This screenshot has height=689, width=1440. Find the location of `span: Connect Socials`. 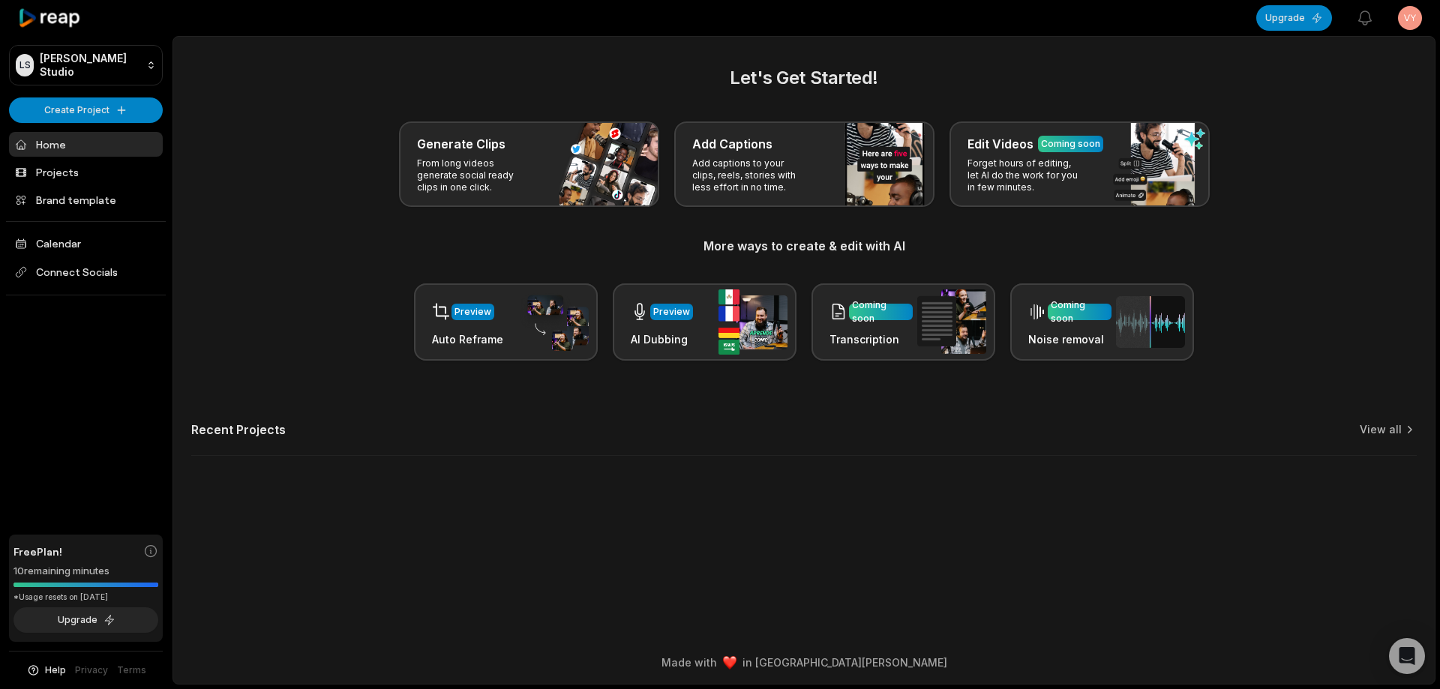

span: Connect Socials is located at coordinates (86, 272).